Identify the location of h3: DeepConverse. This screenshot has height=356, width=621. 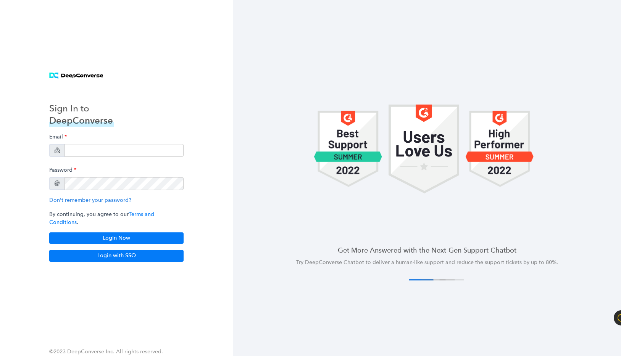
(82, 121).